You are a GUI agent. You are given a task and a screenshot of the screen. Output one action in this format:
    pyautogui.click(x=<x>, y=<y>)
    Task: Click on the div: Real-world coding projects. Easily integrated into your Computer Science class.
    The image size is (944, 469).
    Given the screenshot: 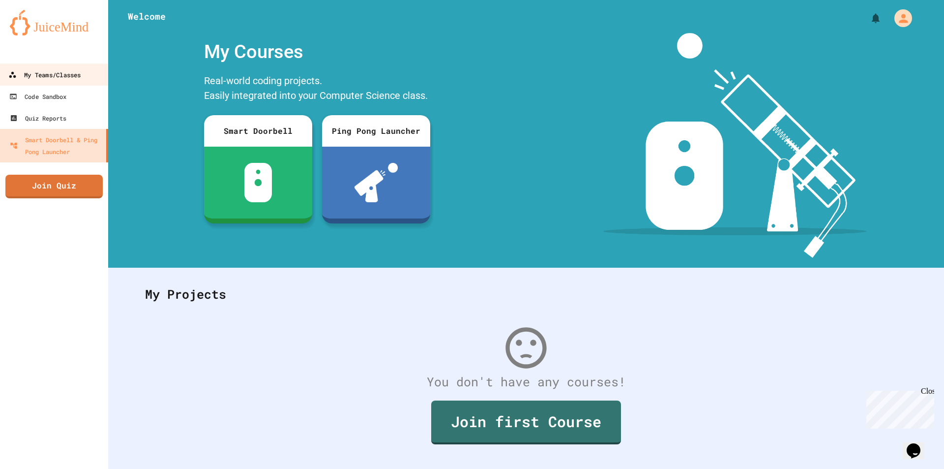 What is the action you would take?
    pyautogui.click(x=317, y=89)
    